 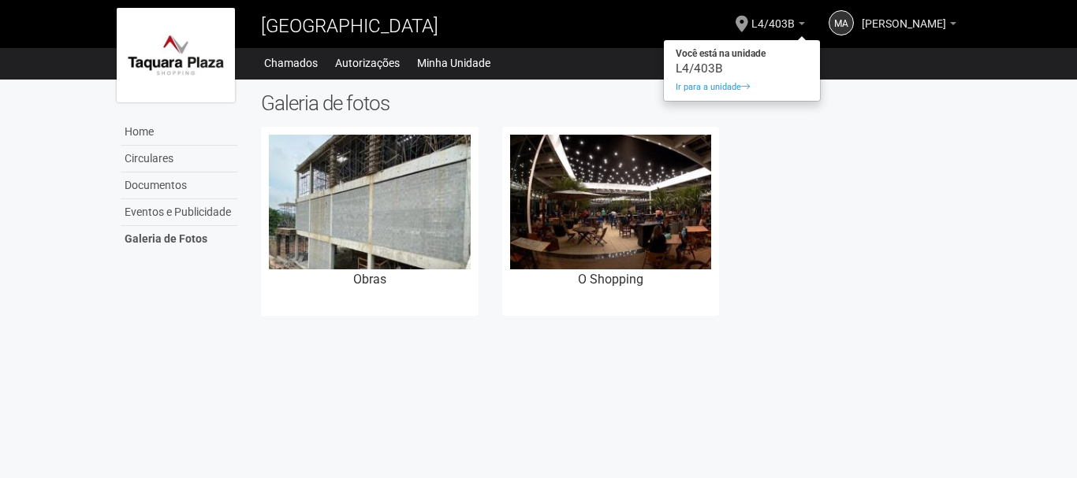 What do you see at coordinates (772, 16) in the screenshot?
I see `span: L4/403B` at bounding box center [772, 16].